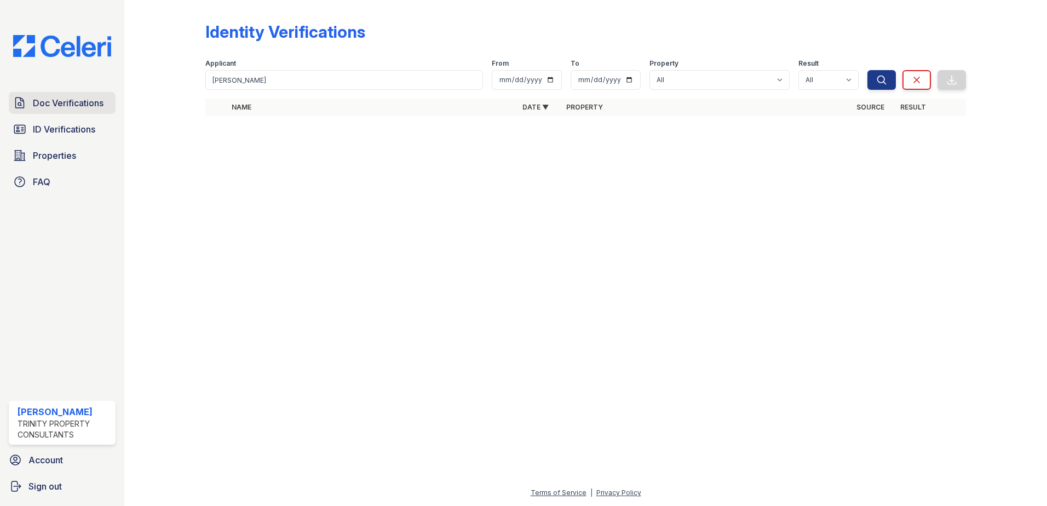 The height and width of the screenshot is (506, 1047). Describe the element at coordinates (45, 460) in the screenshot. I see `span: Account` at that location.